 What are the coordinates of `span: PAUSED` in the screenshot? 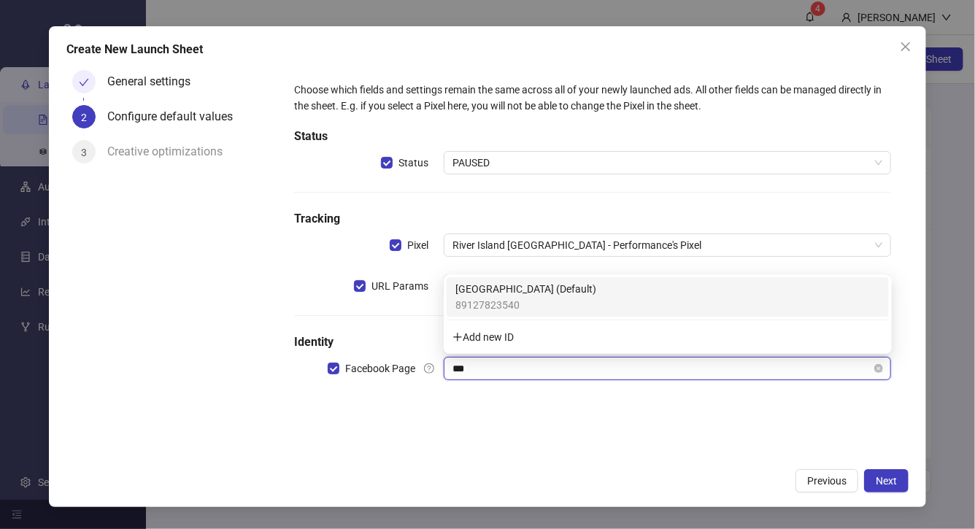 It's located at (667, 163).